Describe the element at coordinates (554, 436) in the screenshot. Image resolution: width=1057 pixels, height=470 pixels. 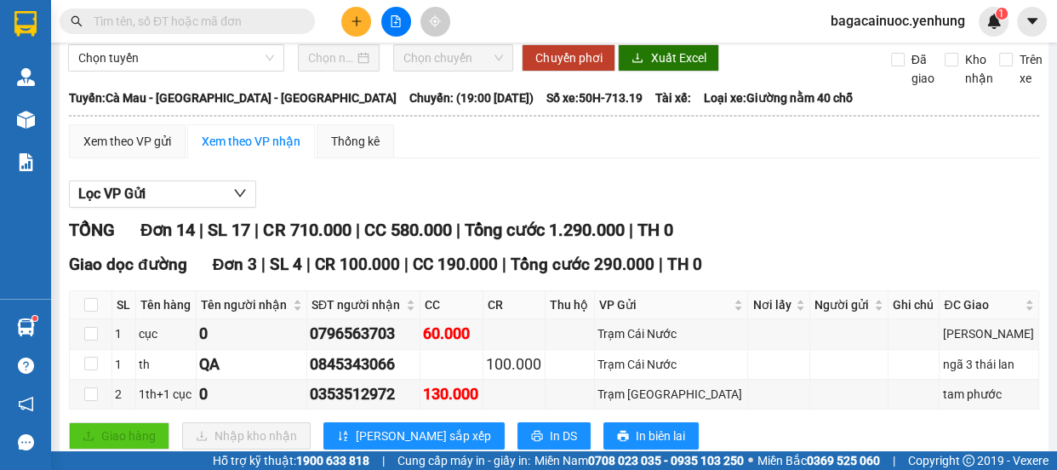
I see `button: printerIn DS` at that location.